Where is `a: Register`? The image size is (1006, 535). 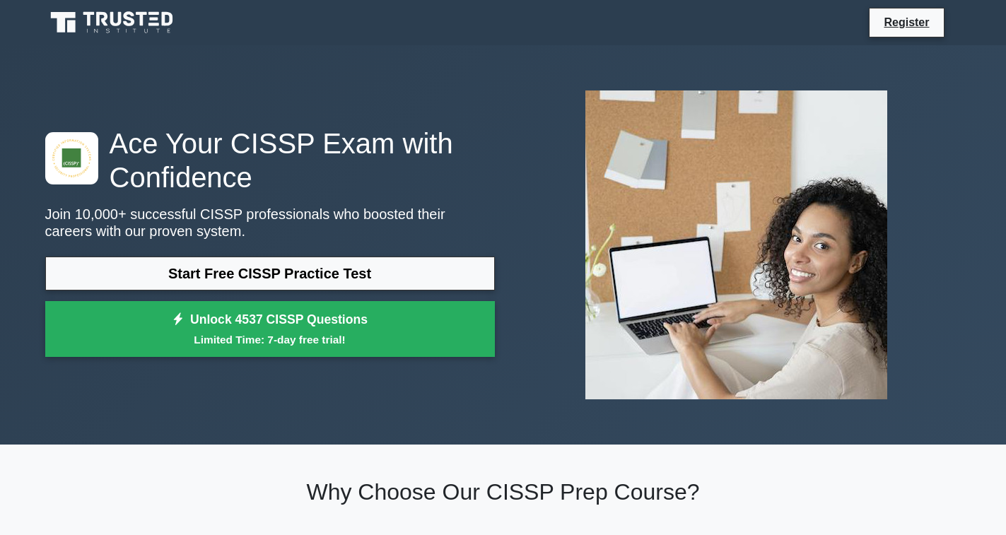 a: Register is located at coordinates (907, 22).